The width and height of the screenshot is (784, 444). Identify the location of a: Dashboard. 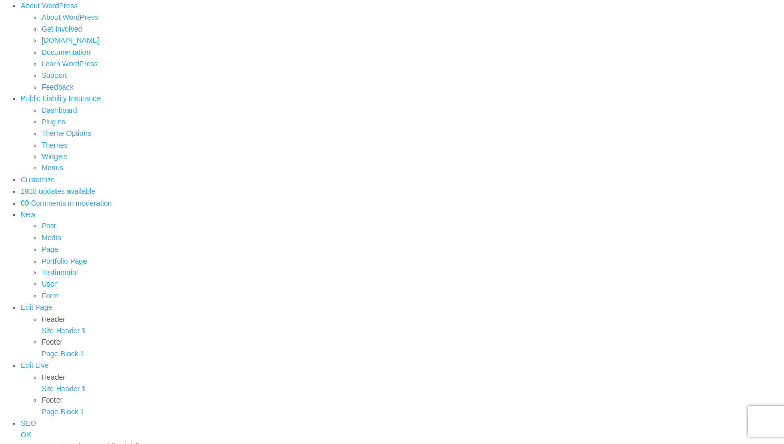
(59, 110).